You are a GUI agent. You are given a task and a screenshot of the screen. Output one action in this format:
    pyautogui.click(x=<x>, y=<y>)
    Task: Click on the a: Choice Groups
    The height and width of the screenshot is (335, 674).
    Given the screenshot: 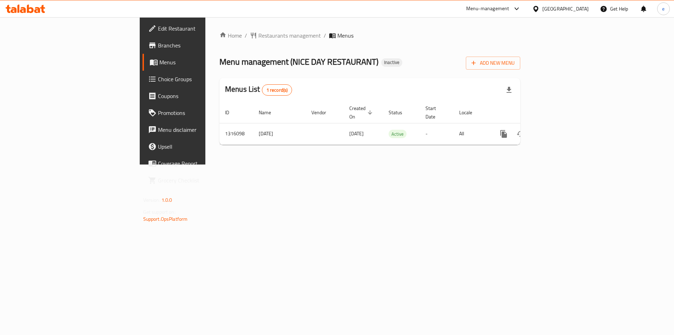 What is the action you would take?
    pyautogui.click(x=197, y=79)
    